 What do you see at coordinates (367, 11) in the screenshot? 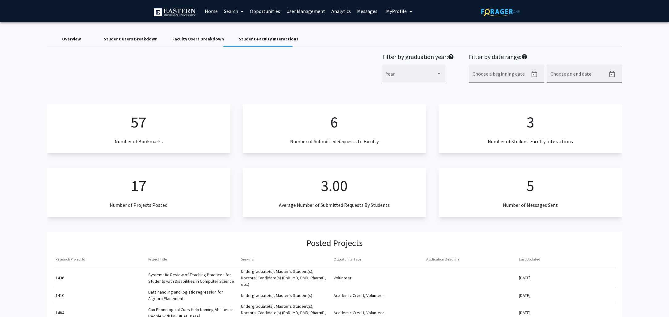
I see `a: Messages` at bounding box center [367, 11].